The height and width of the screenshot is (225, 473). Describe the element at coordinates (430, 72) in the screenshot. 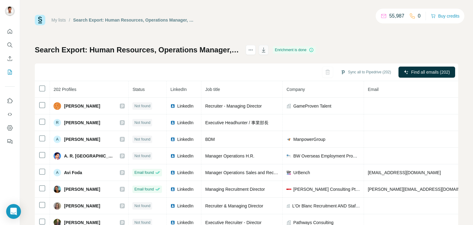

I see `span: Find all emails (202)` at that location.